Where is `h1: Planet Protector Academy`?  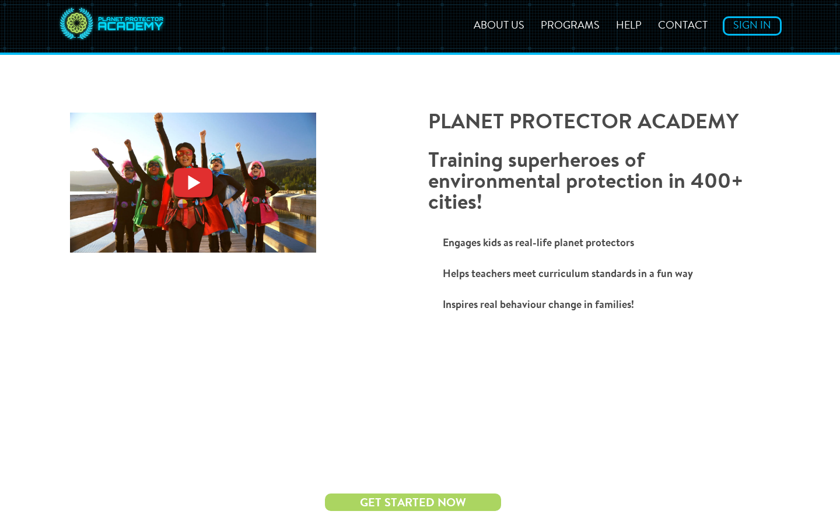
h1: Planet Protector Academy is located at coordinates (599, 126).